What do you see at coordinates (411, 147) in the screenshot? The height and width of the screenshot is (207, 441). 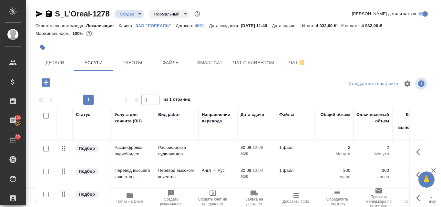 I see `p: 10` at bounding box center [411, 147].